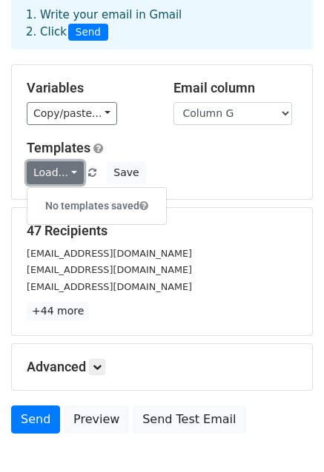 Image resolution: width=324 pixels, height=472 pixels. I want to click on a: Copy/paste..., so click(72, 113).